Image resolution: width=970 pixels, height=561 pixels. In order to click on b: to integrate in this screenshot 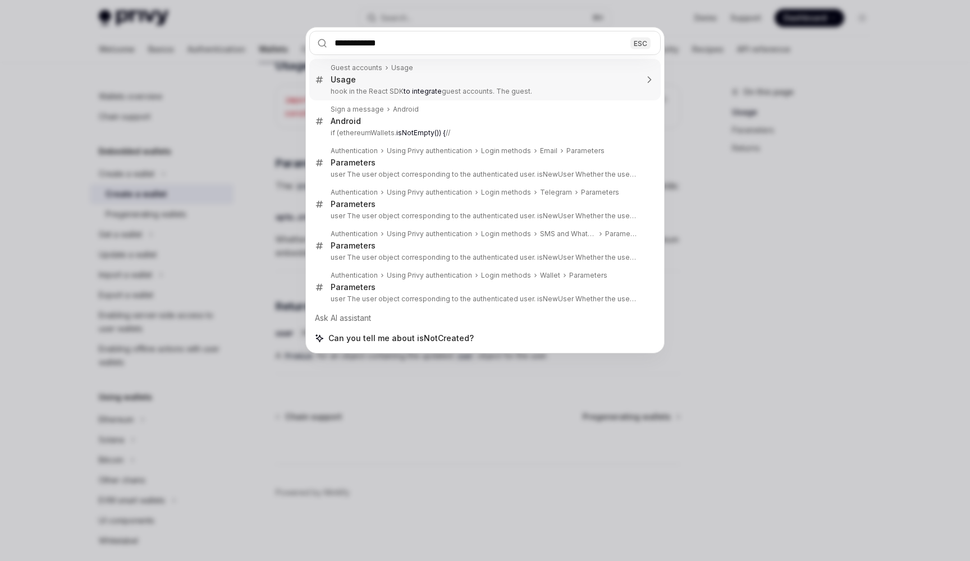, I will do `click(423, 91)`.